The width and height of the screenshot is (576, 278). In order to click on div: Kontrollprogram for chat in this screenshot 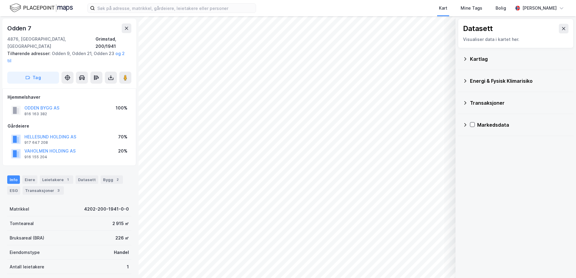, I will do `click(561, 264)`.